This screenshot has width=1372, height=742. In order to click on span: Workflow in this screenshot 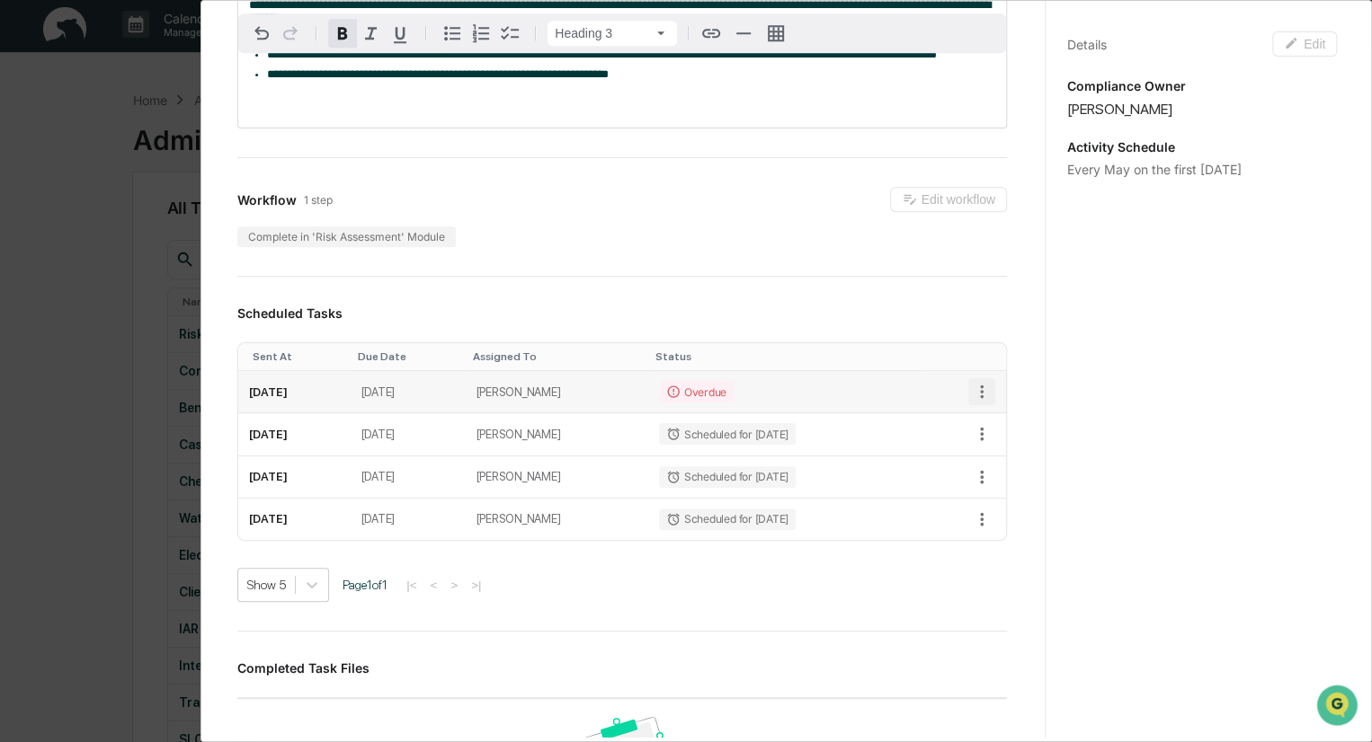, I will do `click(267, 200)`.